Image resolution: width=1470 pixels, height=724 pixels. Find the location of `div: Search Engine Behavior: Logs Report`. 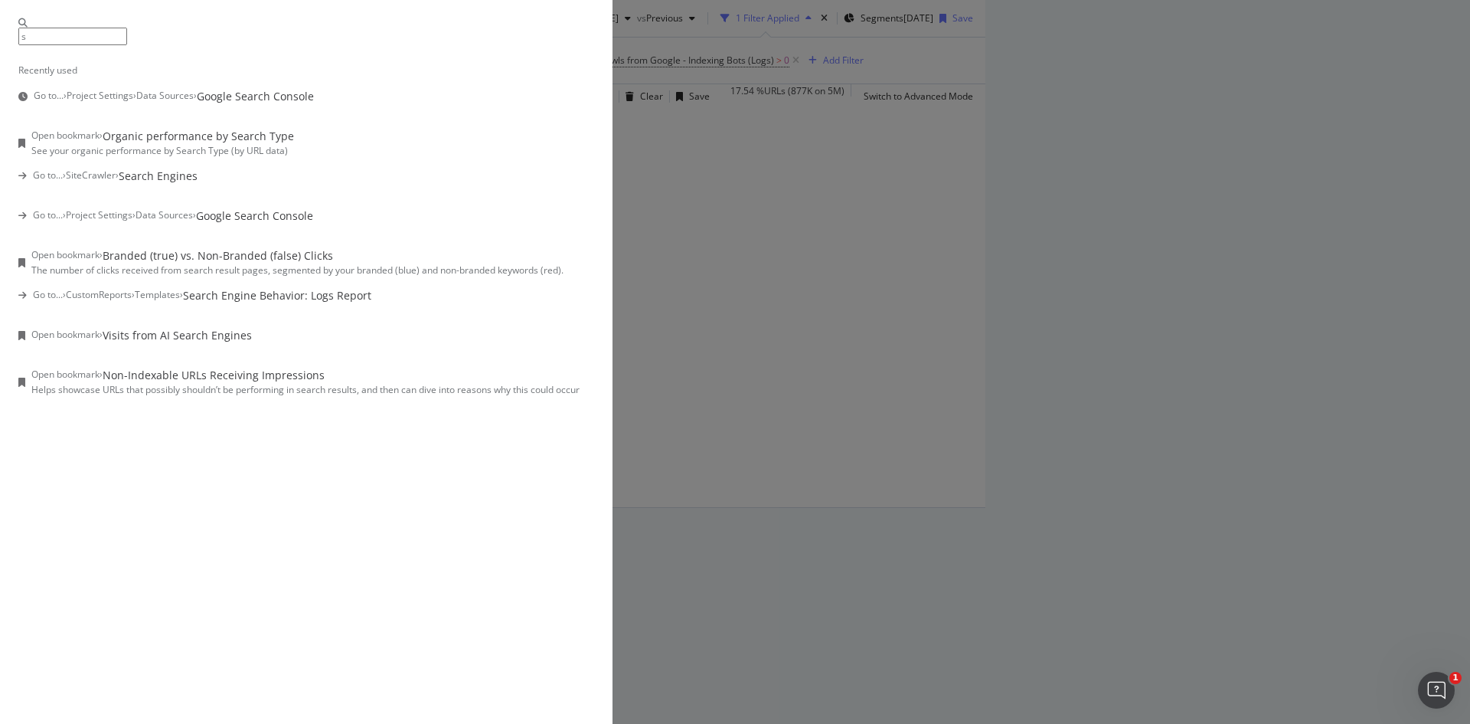

div: Search Engine Behavior: Logs Report is located at coordinates (277, 296).